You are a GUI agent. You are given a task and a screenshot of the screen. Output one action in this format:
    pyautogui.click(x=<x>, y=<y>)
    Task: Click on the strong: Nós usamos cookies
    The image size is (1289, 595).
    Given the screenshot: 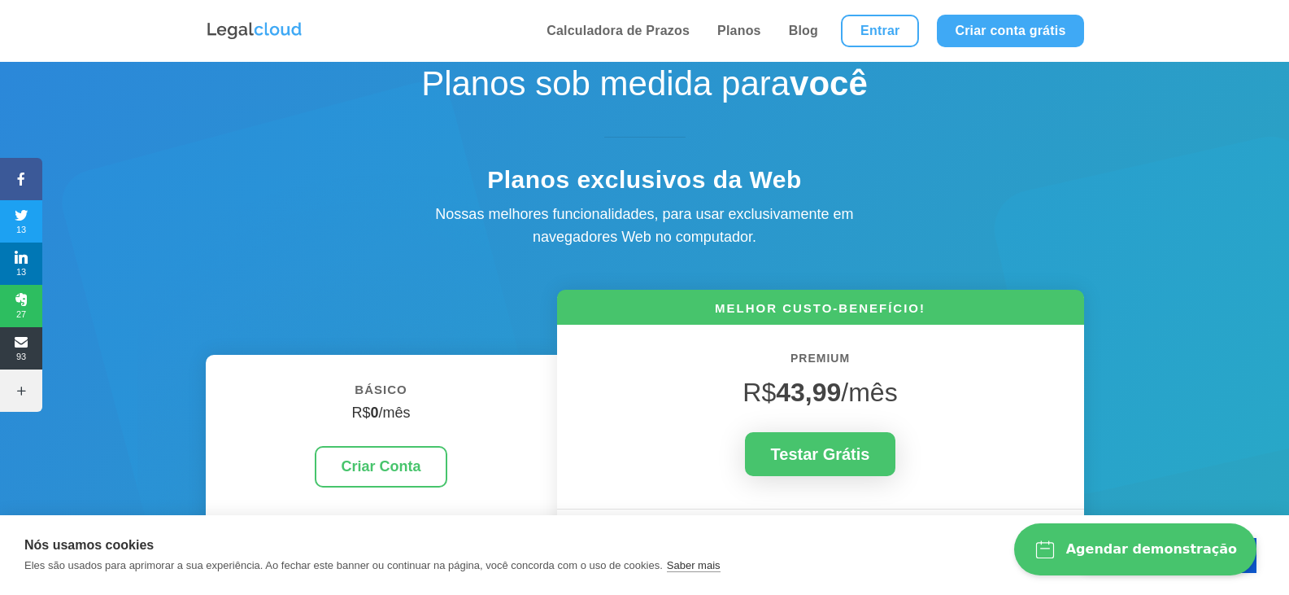 What is the action you would take?
    pyautogui.click(x=89, y=544)
    